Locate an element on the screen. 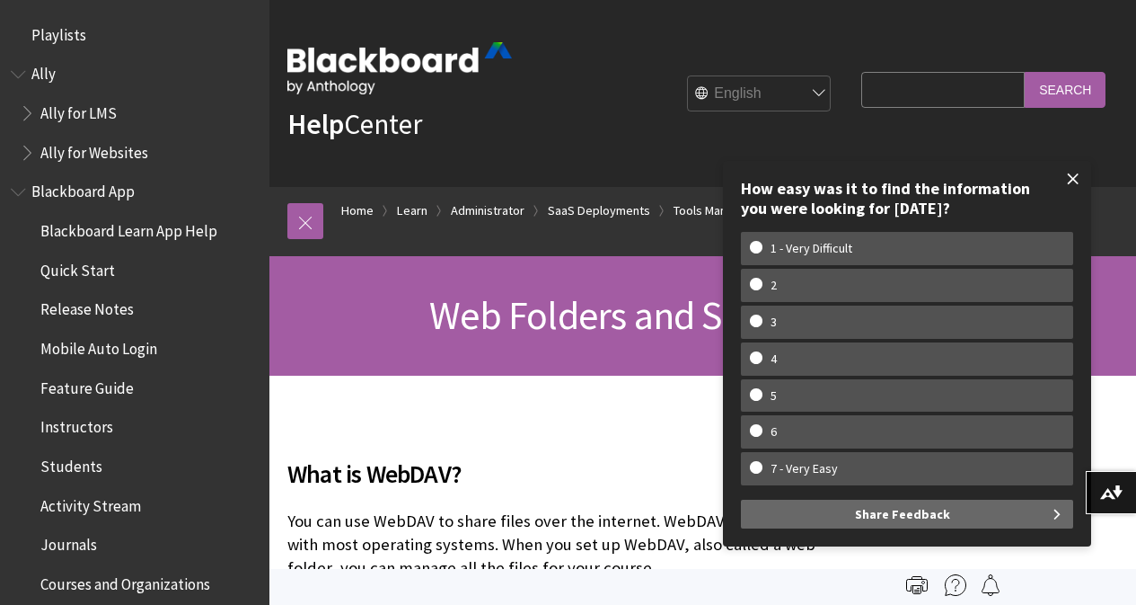 Image resolution: width=1136 pixels, height=605 pixels. span: Ally for LMS is located at coordinates (78, 110).